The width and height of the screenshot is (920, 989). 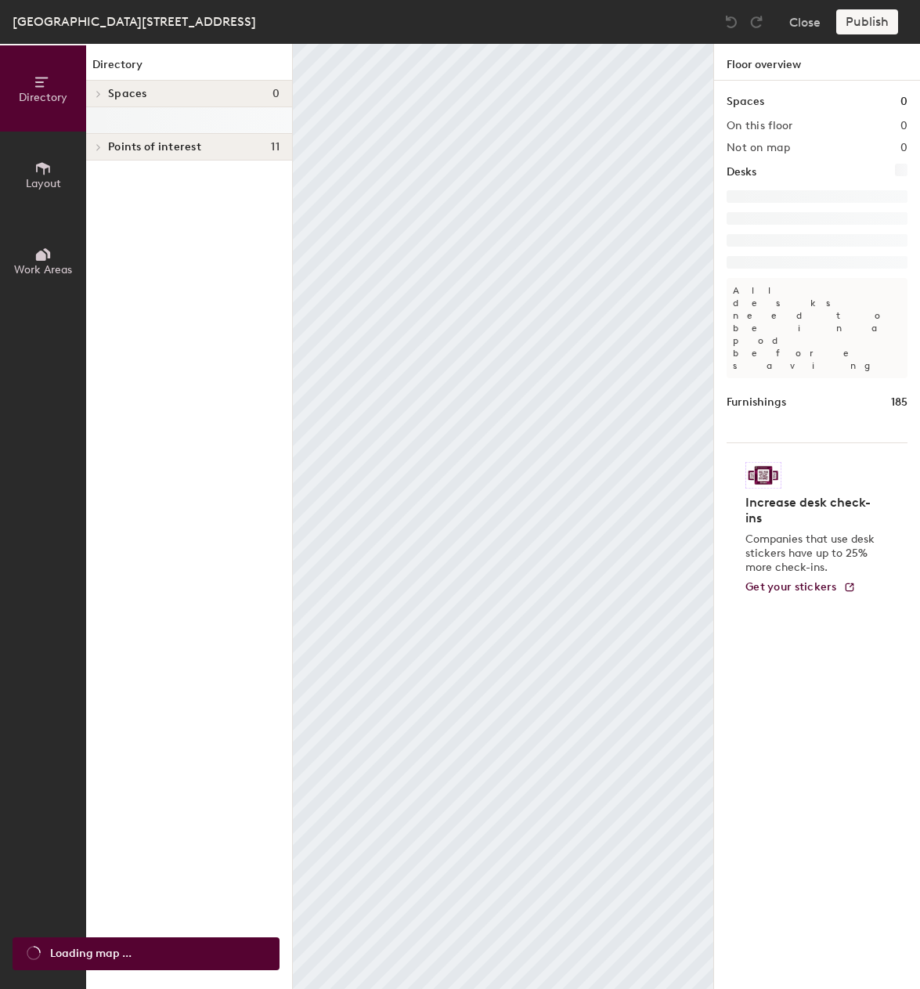 I want to click on h1: Floor overview, so click(x=817, y=62).